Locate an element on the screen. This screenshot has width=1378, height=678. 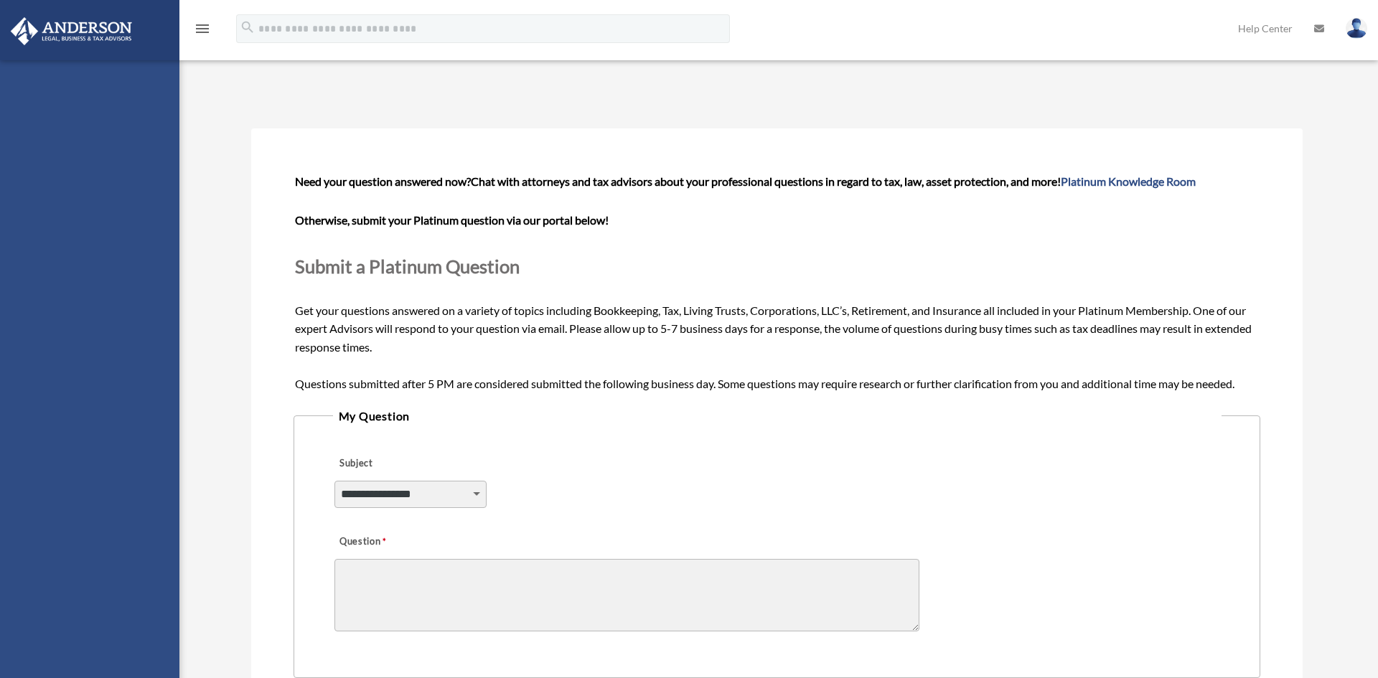
b: Otherwise, submit your Platinum question via our portal below! is located at coordinates (451, 220).